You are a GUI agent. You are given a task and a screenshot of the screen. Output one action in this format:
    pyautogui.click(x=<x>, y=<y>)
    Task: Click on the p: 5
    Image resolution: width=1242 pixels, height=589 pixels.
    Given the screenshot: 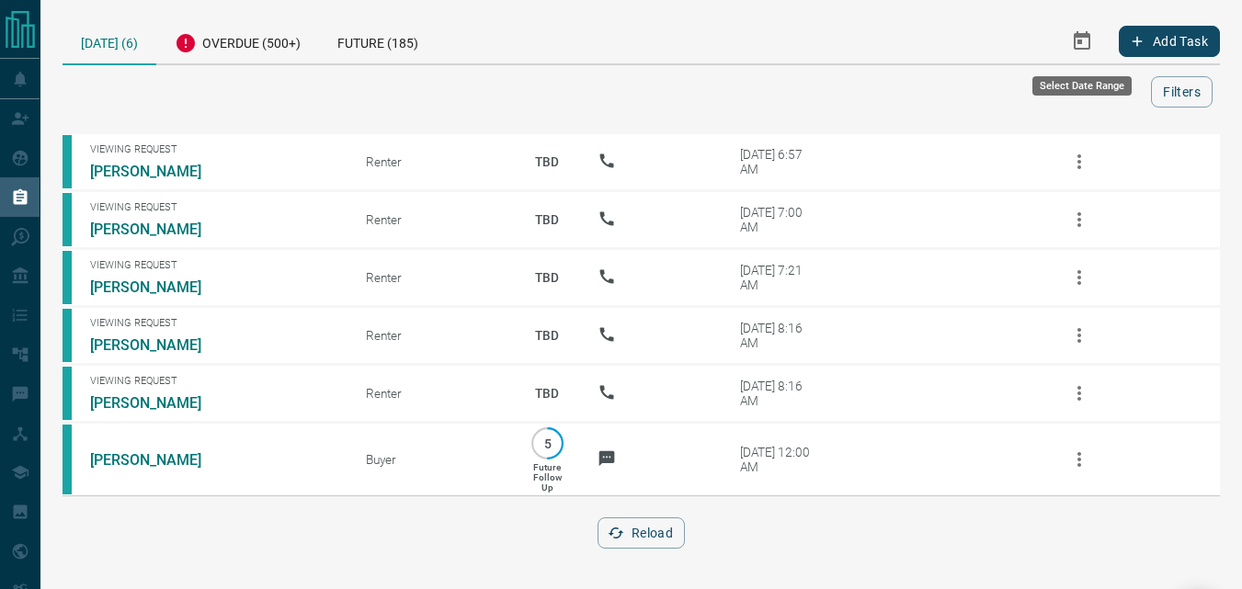 What is the action you would take?
    pyautogui.click(x=547, y=443)
    